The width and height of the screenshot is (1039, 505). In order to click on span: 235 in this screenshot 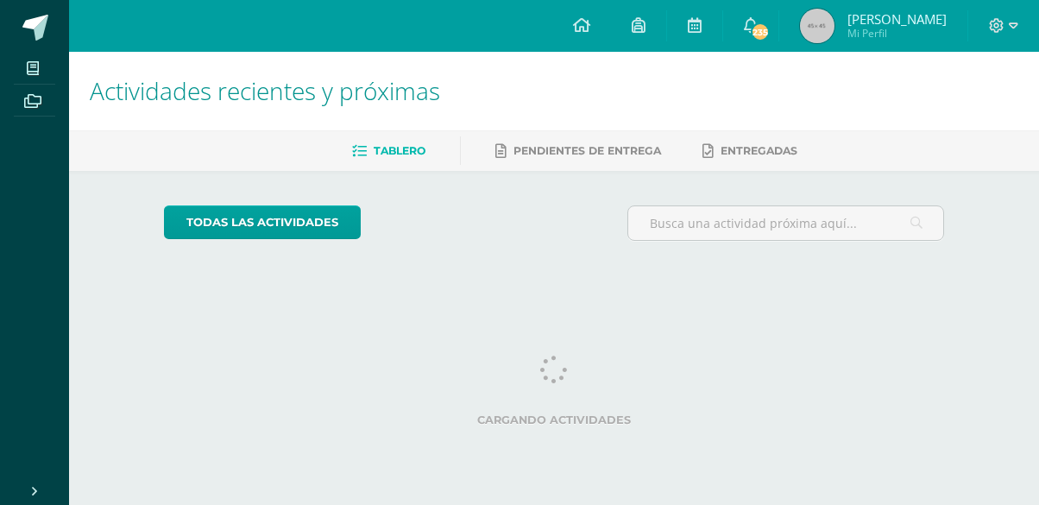, I will do `click(760, 32)`.